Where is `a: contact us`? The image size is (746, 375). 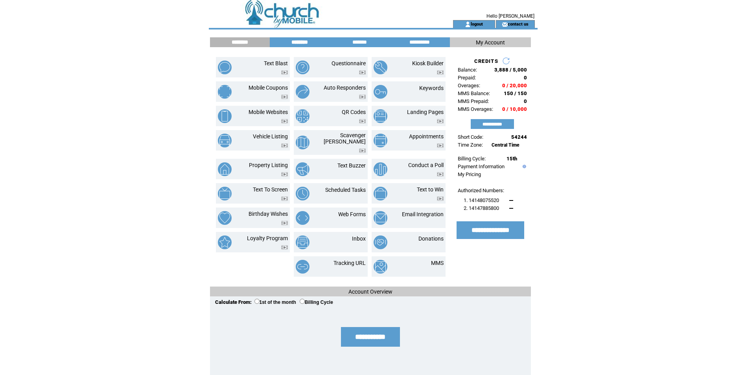 a: contact us is located at coordinates (518, 24).